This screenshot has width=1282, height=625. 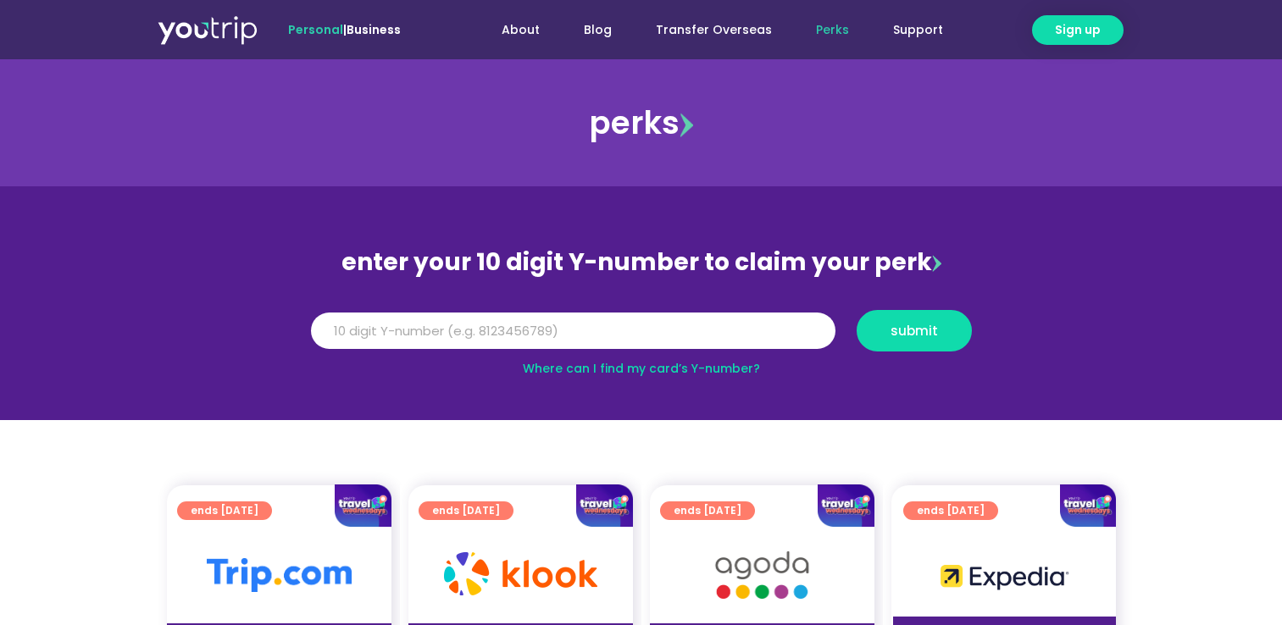 What do you see at coordinates (1078, 30) in the screenshot?
I see `a: Sign up` at bounding box center [1078, 30].